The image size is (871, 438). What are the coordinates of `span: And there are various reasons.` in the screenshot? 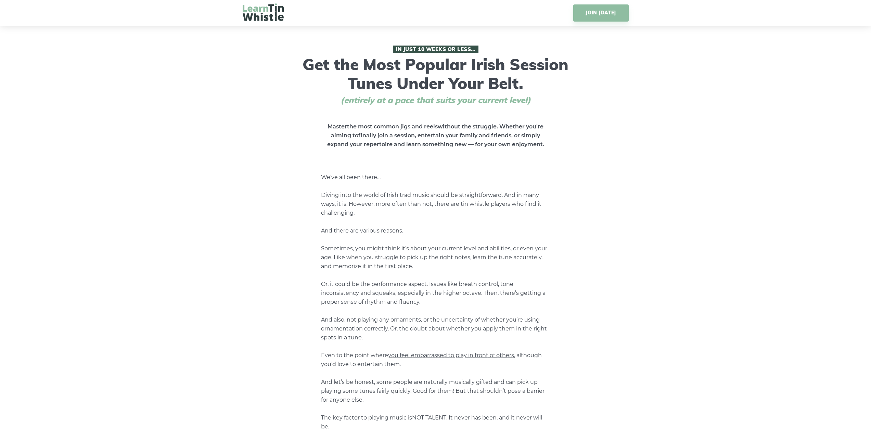 It's located at (362, 230).